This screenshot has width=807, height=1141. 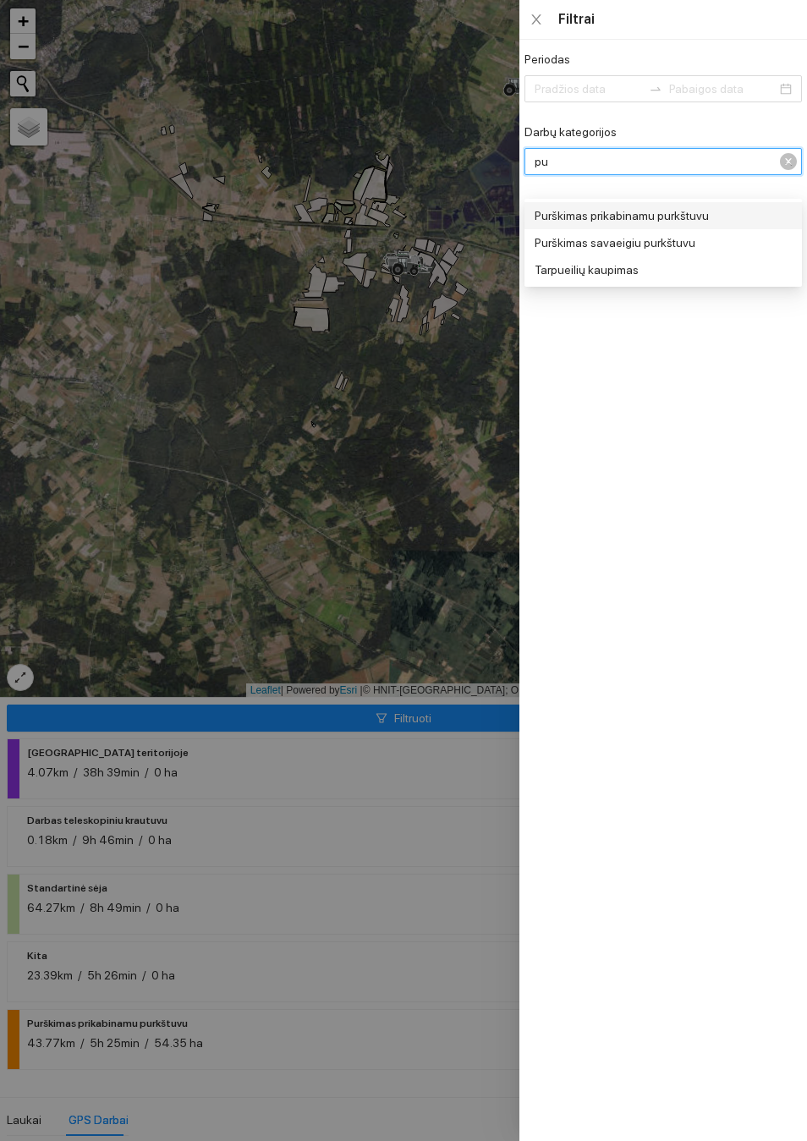 What do you see at coordinates (536, 19) in the screenshot?
I see `span: close` at bounding box center [536, 19].